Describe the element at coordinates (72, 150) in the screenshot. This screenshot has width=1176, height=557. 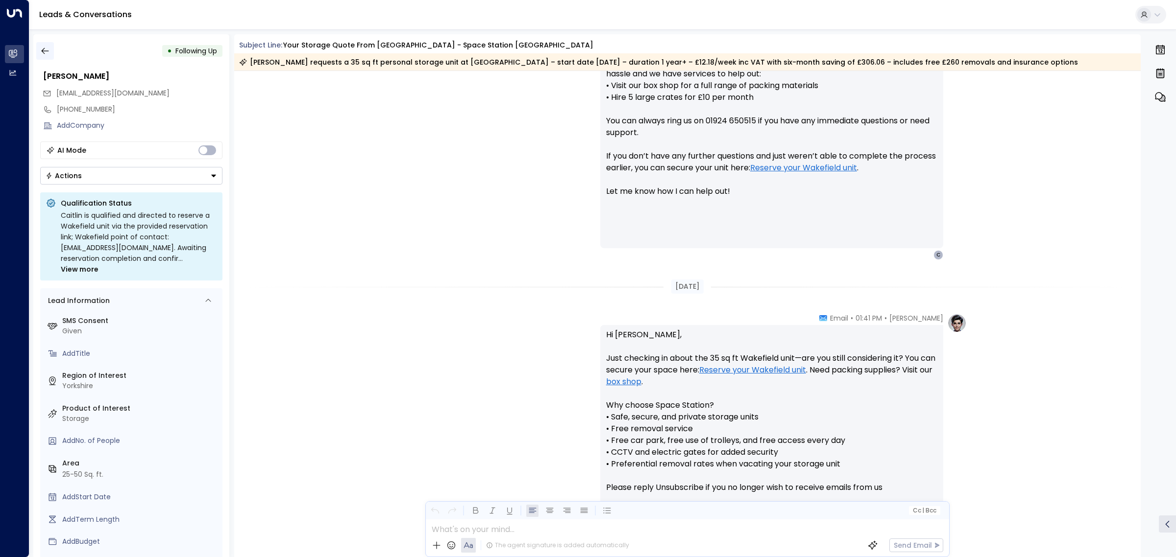
I see `div: AI Mode` at that location.